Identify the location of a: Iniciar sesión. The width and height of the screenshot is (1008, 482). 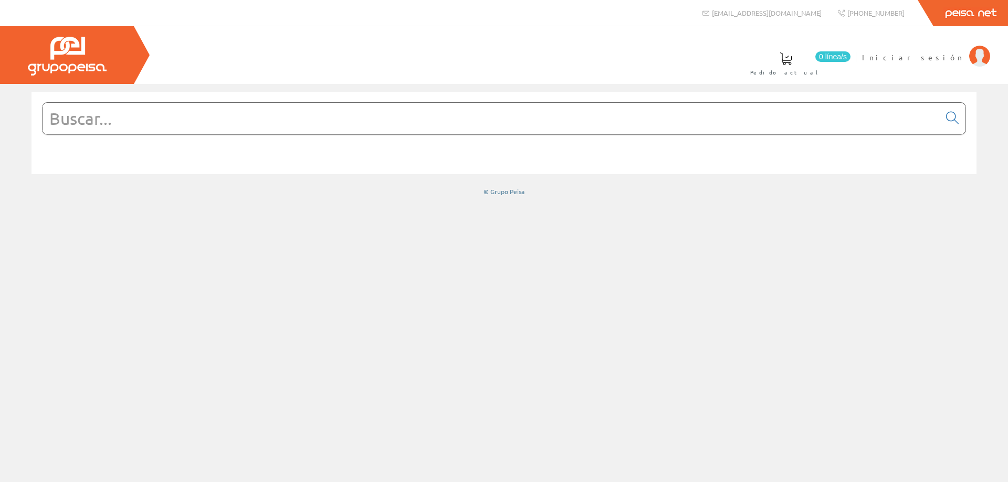
(926, 48).